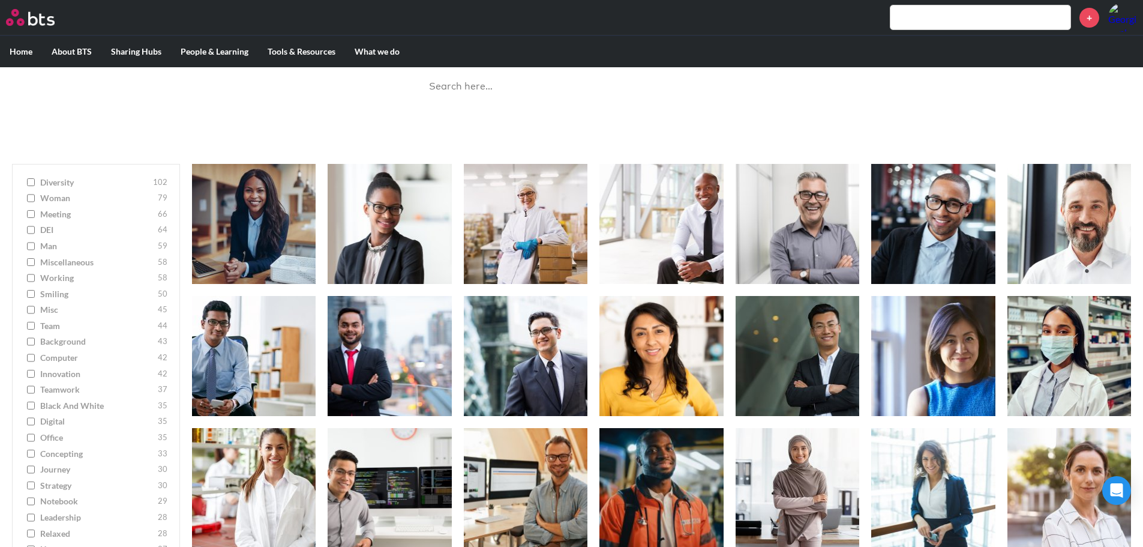 The width and height of the screenshot is (1143, 547). I want to click on input: computer 42, so click(31, 358).